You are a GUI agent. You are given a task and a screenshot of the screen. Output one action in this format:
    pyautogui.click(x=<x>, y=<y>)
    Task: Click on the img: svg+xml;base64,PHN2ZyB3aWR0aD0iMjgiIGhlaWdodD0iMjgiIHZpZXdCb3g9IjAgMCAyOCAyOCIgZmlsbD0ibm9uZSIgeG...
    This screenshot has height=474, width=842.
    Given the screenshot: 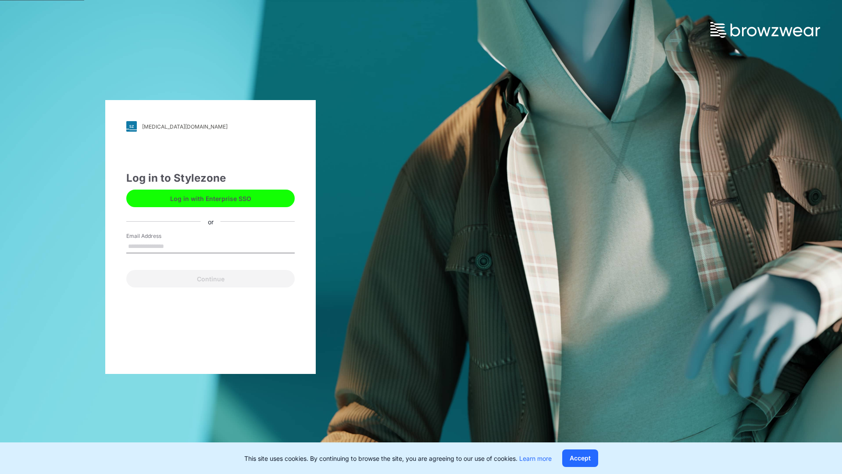 What is the action you would take?
    pyautogui.click(x=132, y=126)
    